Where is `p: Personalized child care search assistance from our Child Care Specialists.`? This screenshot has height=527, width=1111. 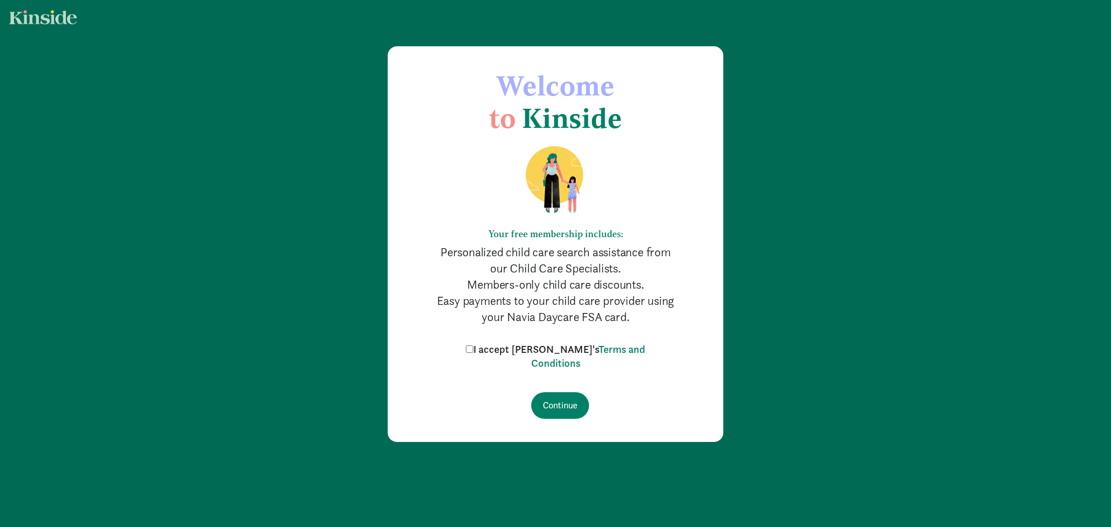 p: Personalized child care search assistance from our Child Care Specialists. is located at coordinates (555, 260).